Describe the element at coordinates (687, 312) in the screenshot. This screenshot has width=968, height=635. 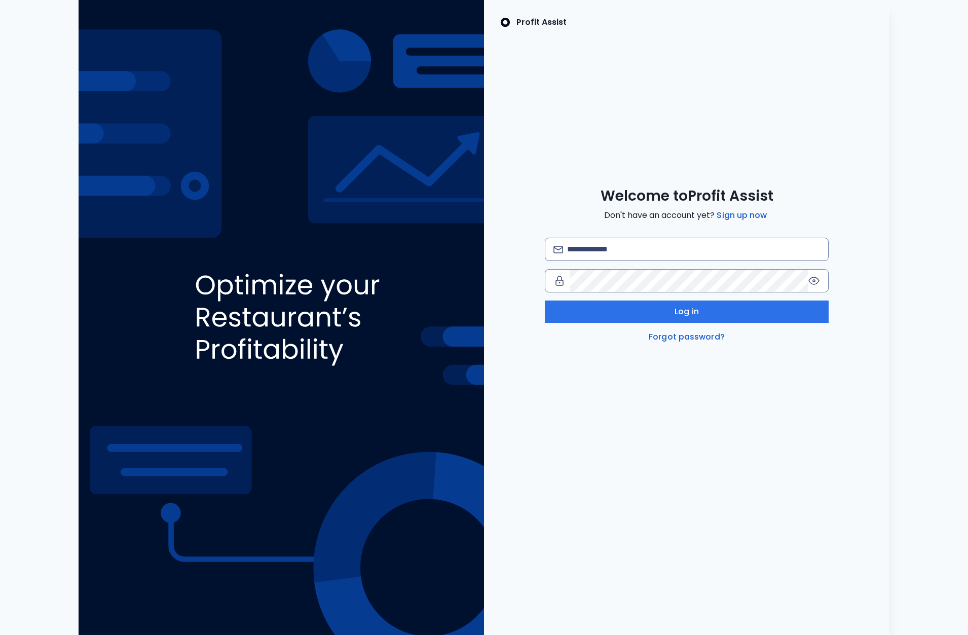
I see `button: Log in` at that location.